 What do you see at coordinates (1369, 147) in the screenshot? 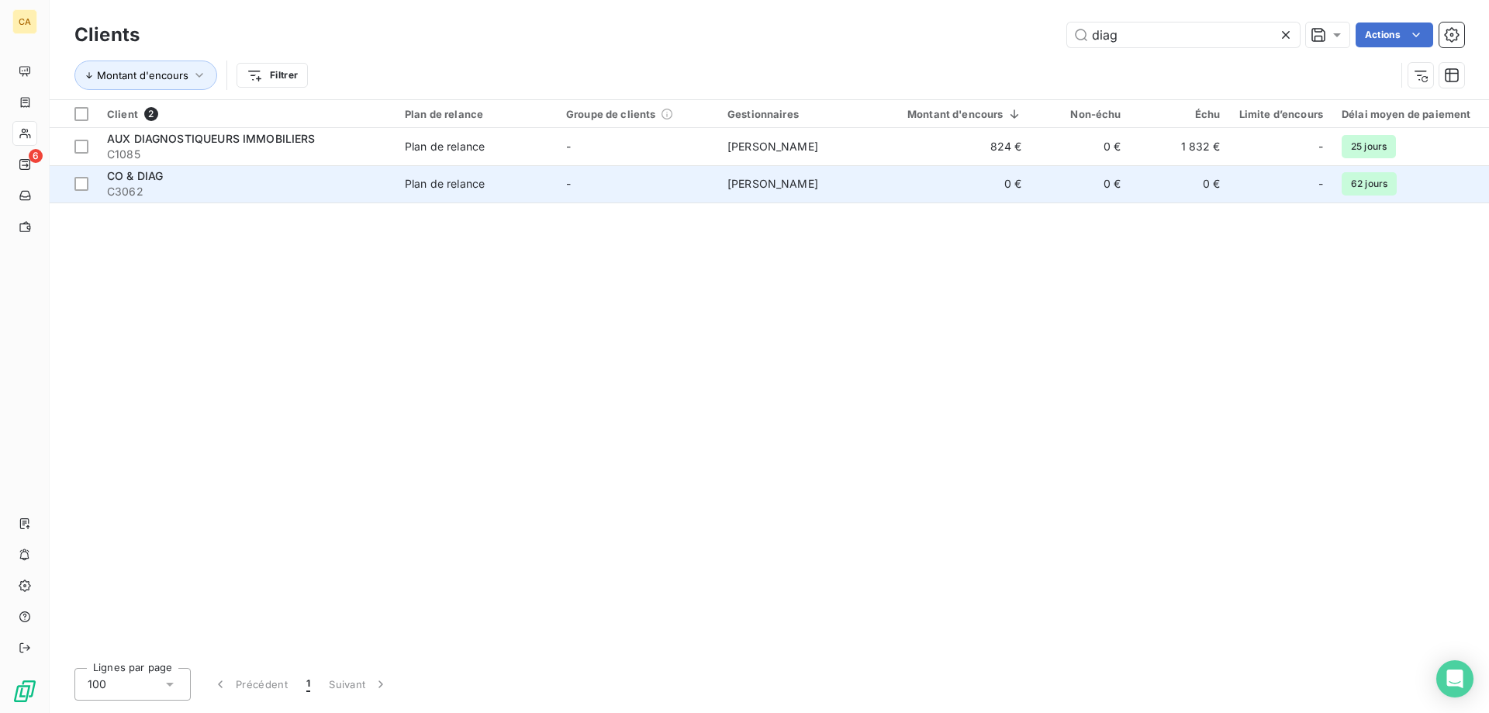
I see `span: 25 jours` at bounding box center [1369, 147].